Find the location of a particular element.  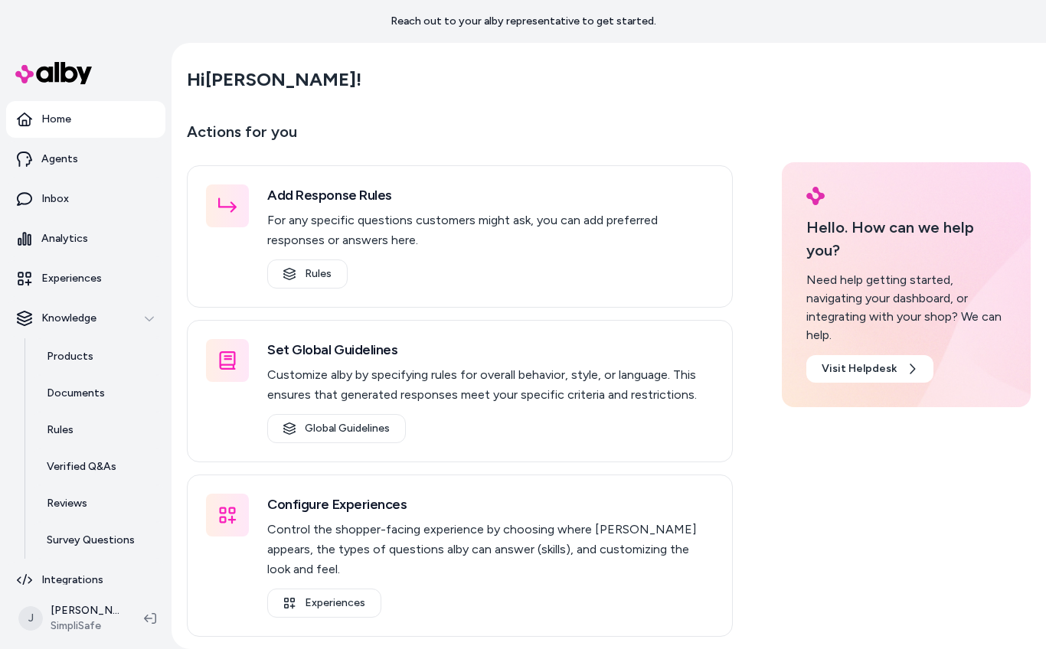

p: Documents is located at coordinates (76, 393).